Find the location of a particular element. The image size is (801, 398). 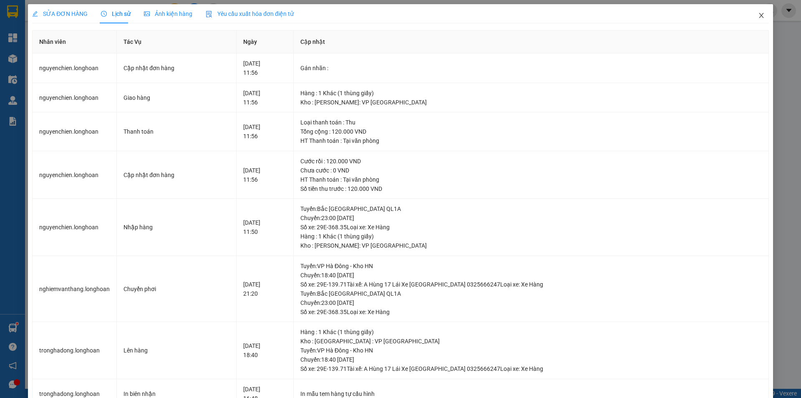

div: Giao hàng is located at coordinates (177, 98).